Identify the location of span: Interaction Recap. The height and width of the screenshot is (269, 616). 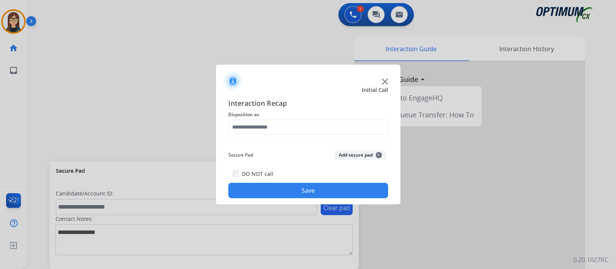
(308, 104).